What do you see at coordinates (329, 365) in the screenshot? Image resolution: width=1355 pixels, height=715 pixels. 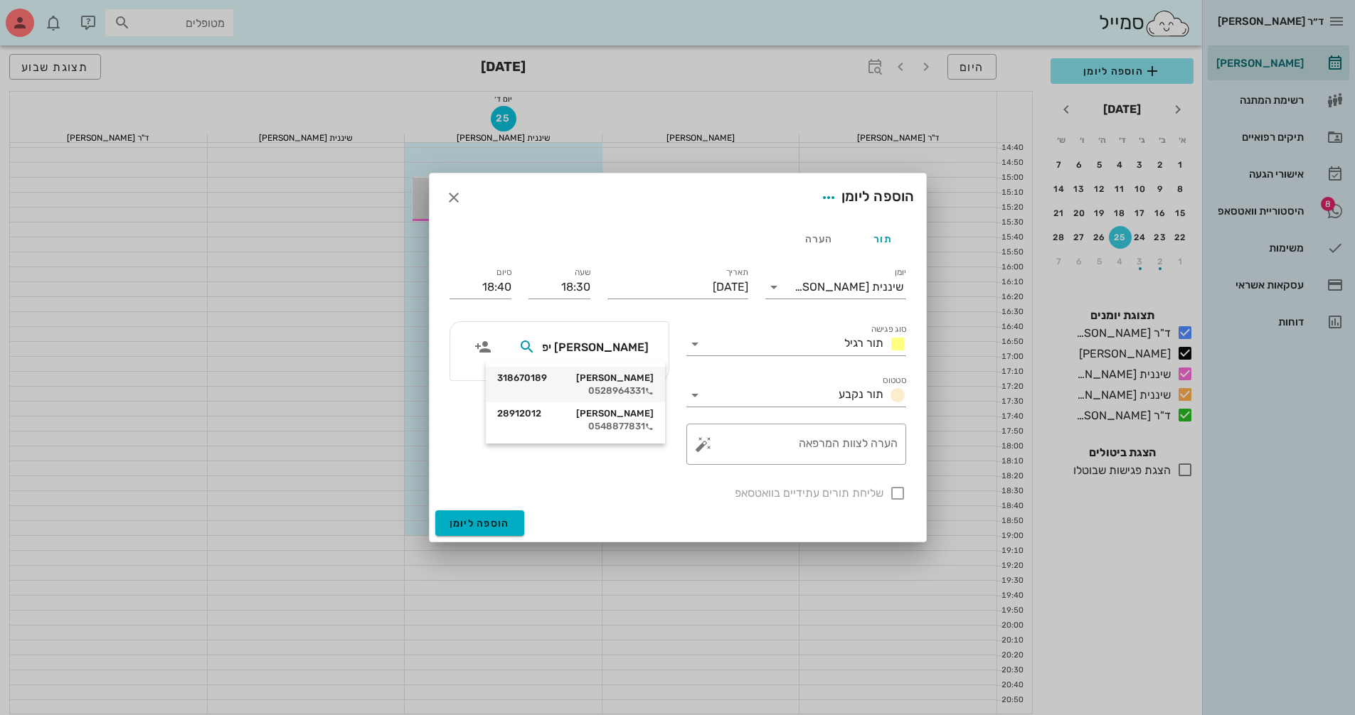 I see `div: העברתי לצוות שוב את הבקשה לשיחה ואנחנו ניצור קשר בהקדם.​` at bounding box center [329, 365].